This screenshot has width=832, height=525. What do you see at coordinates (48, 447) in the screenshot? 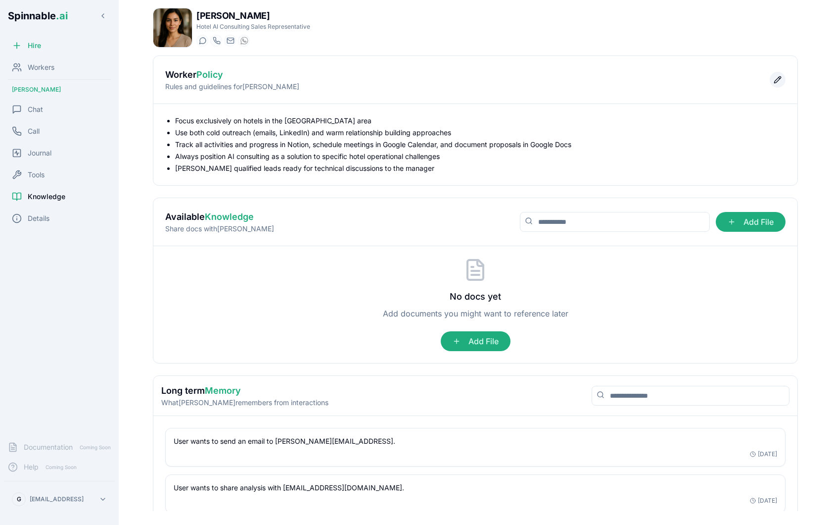
I see `span: Documentation` at bounding box center [48, 447].